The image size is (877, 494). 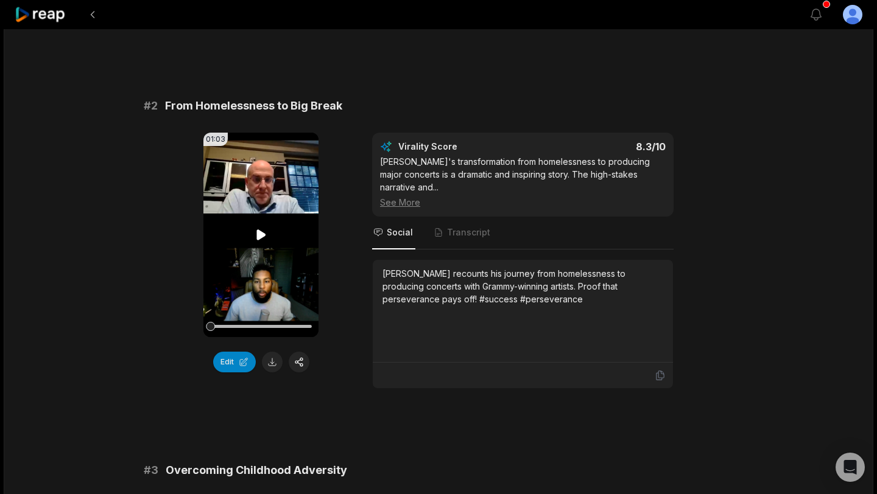 I want to click on div: See More, so click(x=522, y=202).